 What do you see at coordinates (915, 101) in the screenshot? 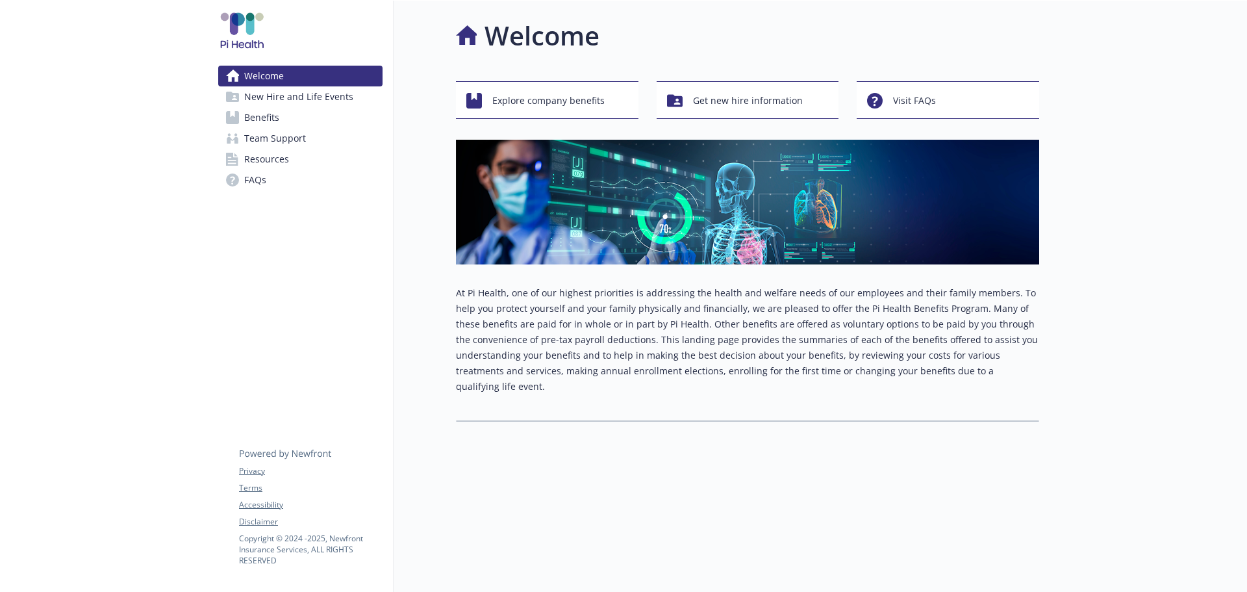
I see `span: Visit FAQs` at bounding box center [915, 101].